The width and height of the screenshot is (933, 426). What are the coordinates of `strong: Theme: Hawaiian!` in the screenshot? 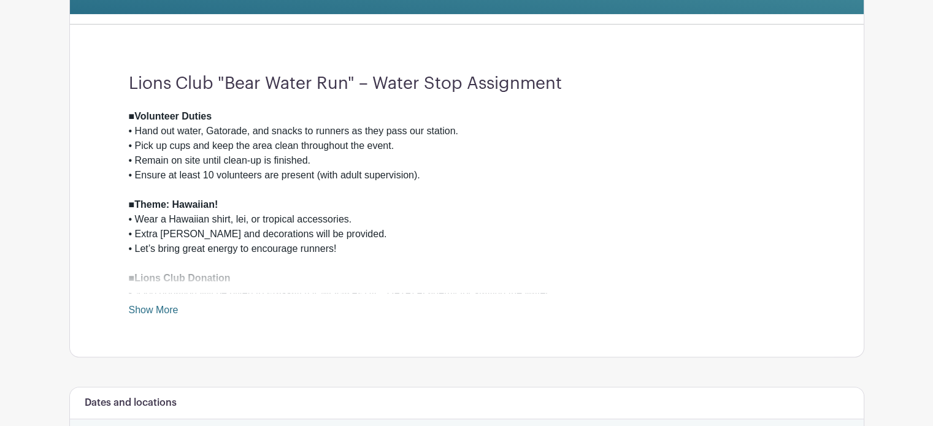 It's located at (176, 204).